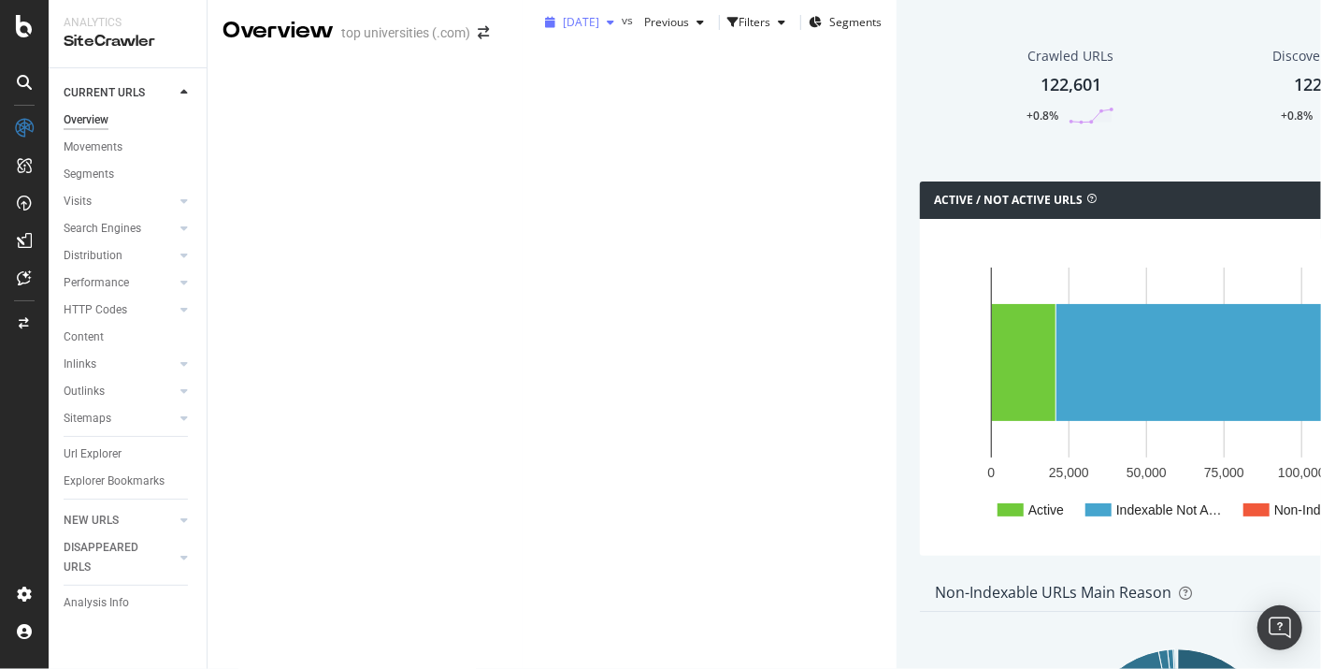 The image size is (1321, 669). What do you see at coordinates (128, 481) in the screenshot?
I see `a: Explorer Bookmarks` at bounding box center [128, 481].